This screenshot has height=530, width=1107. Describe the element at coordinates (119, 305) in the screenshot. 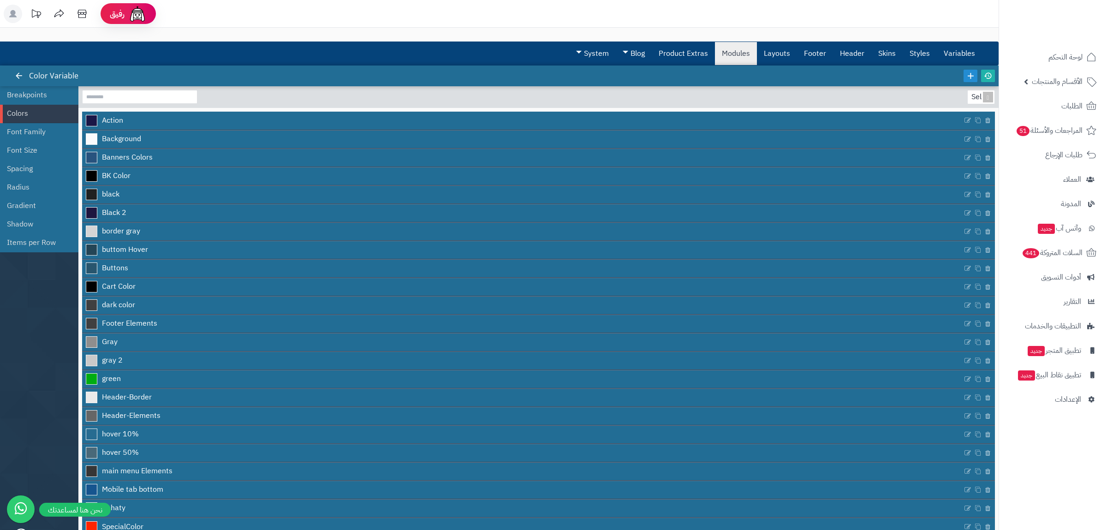

I see `span: dark color` at that location.